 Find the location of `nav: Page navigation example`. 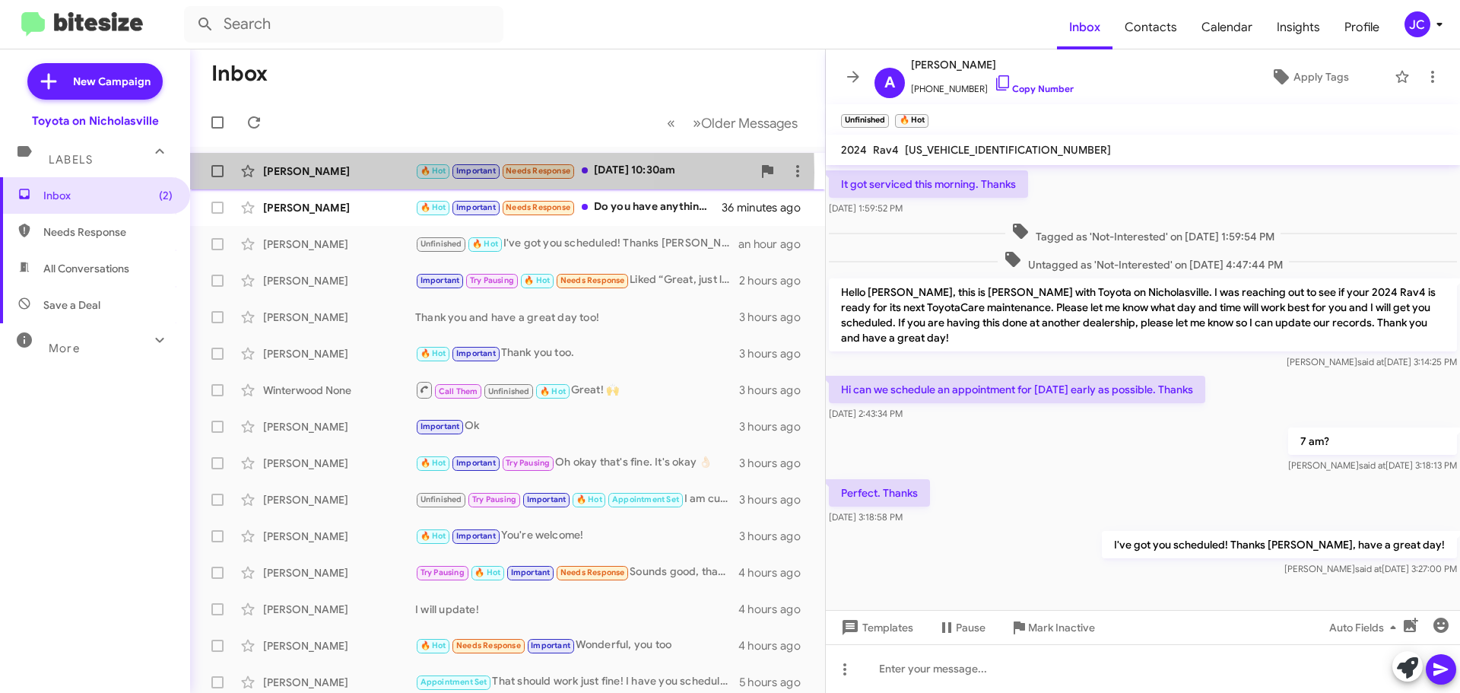

nav: Page navigation example is located at coordinates (732, 122).